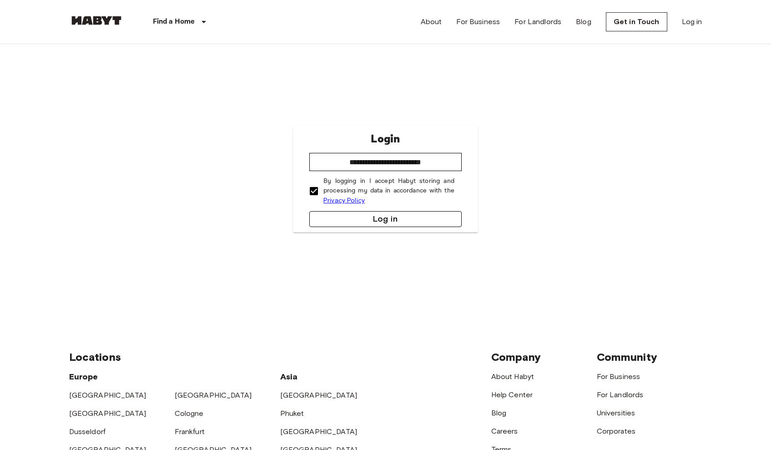  Describe the element at coordinates (431, 22) in the screenshot. I see `a: About` at that location.